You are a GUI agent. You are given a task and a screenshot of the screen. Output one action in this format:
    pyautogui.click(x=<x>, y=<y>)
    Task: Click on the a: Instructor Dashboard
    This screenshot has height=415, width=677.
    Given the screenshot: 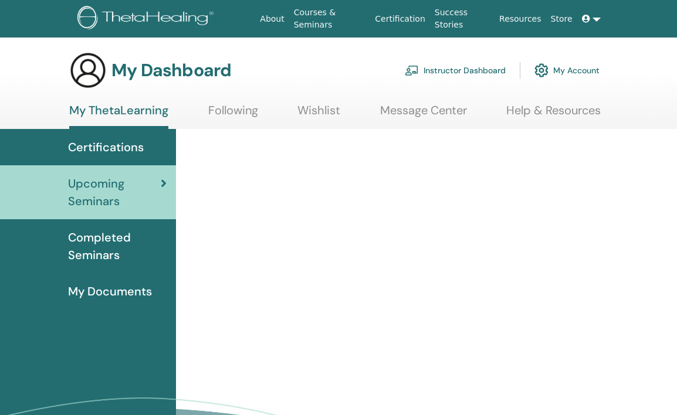 What is the action you would take?
    pyautogui.click(x=455, y=70)
    